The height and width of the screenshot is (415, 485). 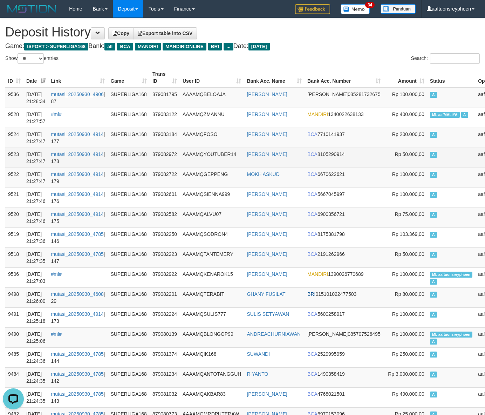 I want to click on span: Rp 50.000,00, so click(x=409, y=254).